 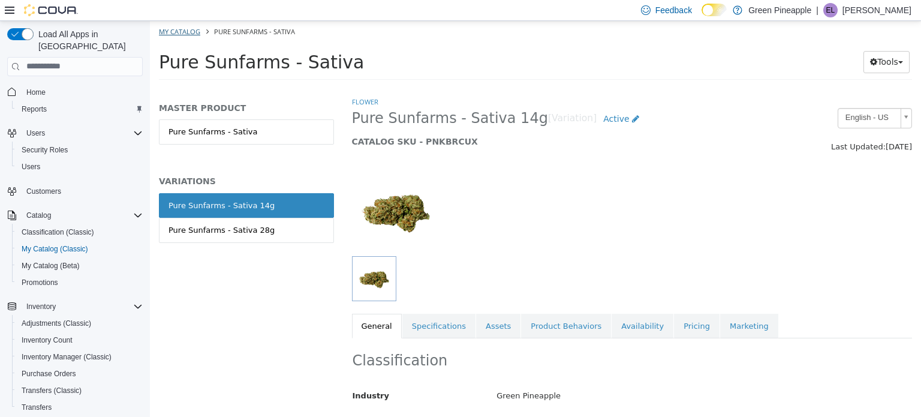 I want to click on h2: Classification, so click(x=482, y=339).